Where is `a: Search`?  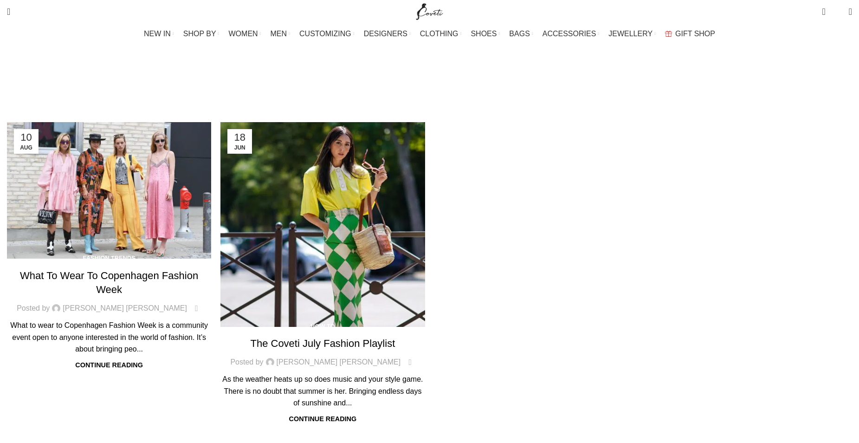
a: Search is located at coordinates (8, 12).